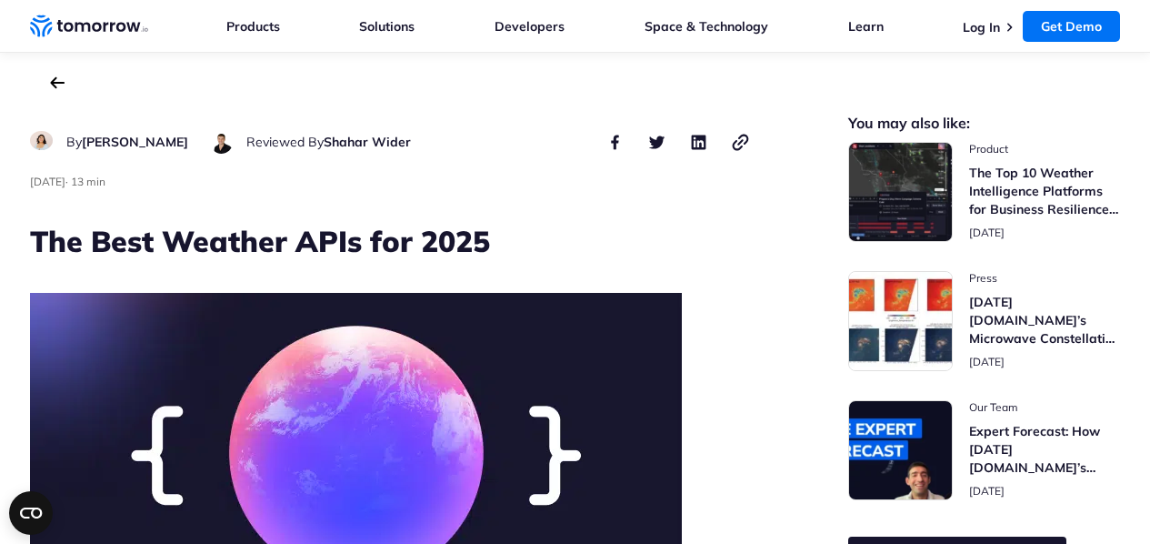 Image resolution: width=1150 pixels, height=544 pixels. Describe the element at coordinates (741, 142) in the screenshot. I see `button: copy link to clipboard` at that location.